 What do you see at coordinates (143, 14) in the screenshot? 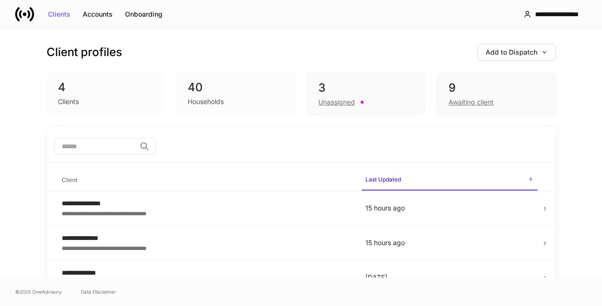
I see `div: Onboarding` at bounding box center [143, 14].